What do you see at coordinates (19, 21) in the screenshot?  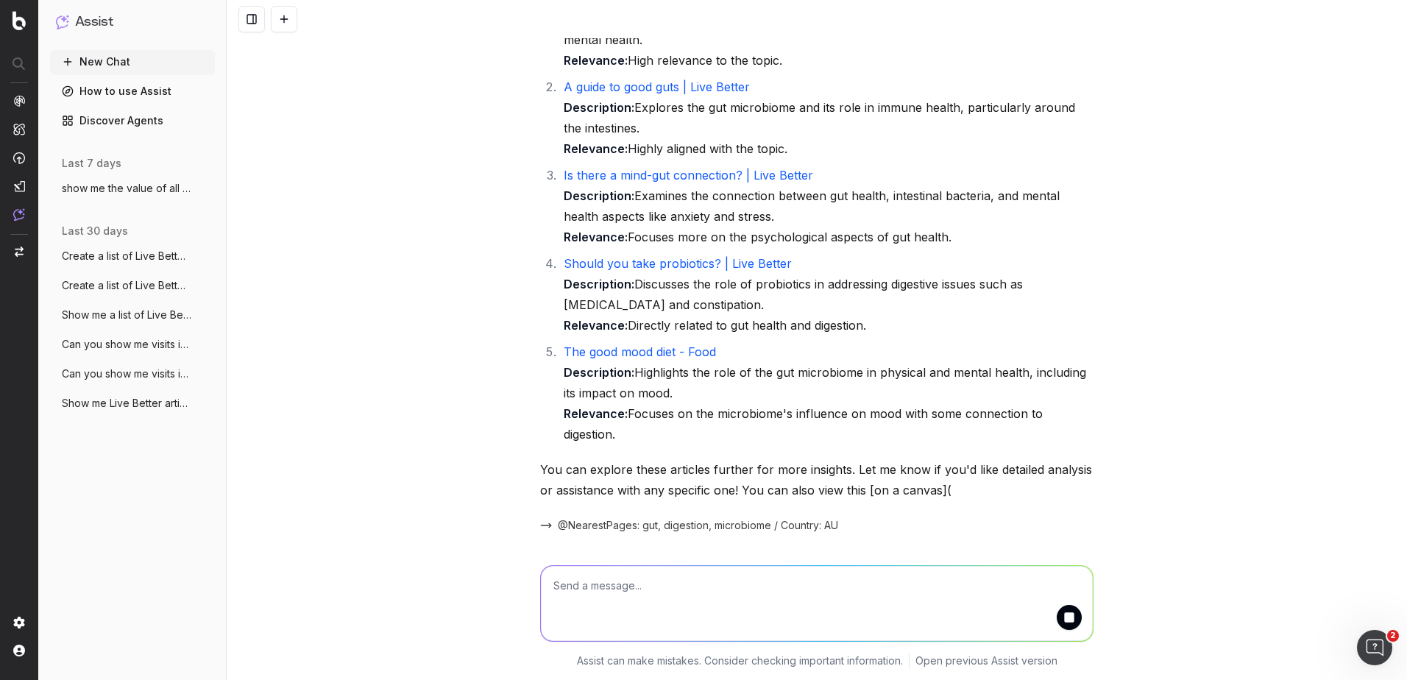 I see `img: Botify logo` at bounding box center [19, 21].